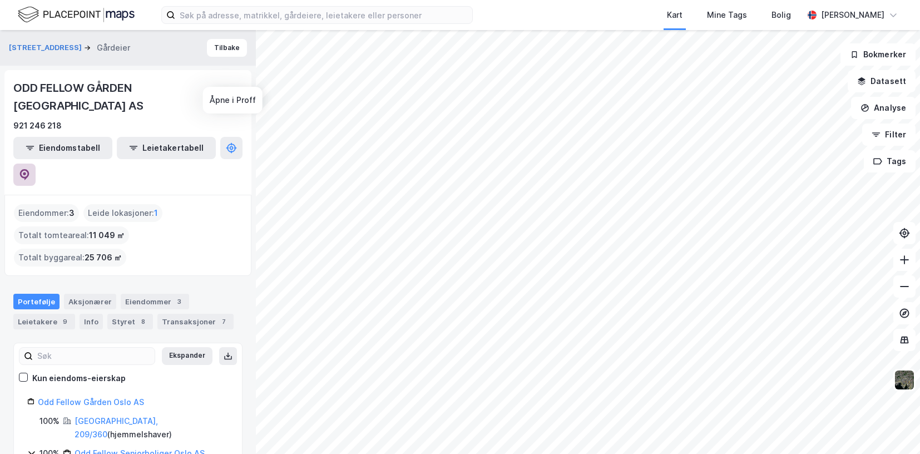  What do you see at coordinates (63, 148) in the screenshot?
I see `button: Eiendomstabell` at bounding box center [63, 148].